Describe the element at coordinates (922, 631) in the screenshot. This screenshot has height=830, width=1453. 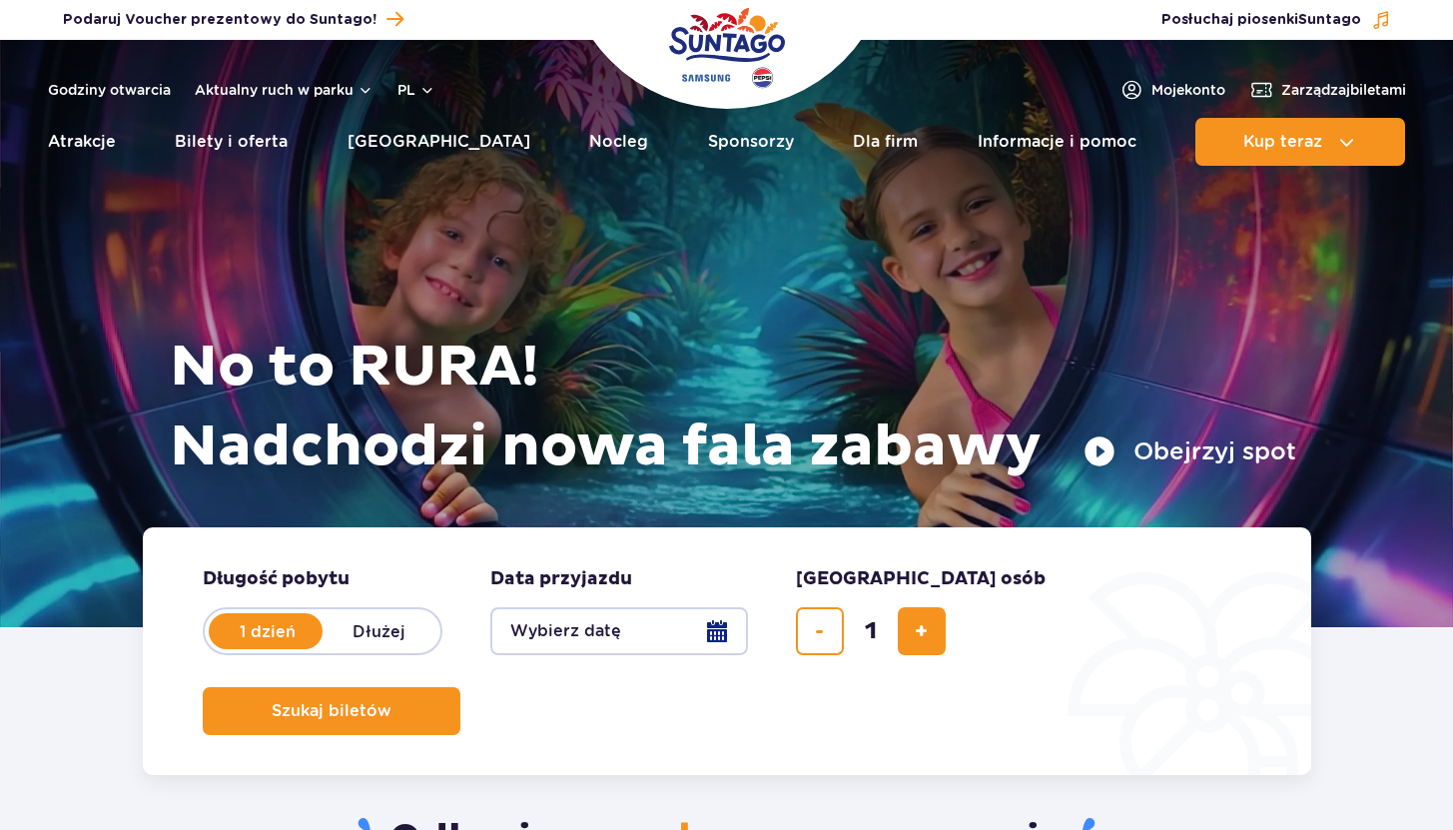
I see `button: dodaj bilet` at that location.